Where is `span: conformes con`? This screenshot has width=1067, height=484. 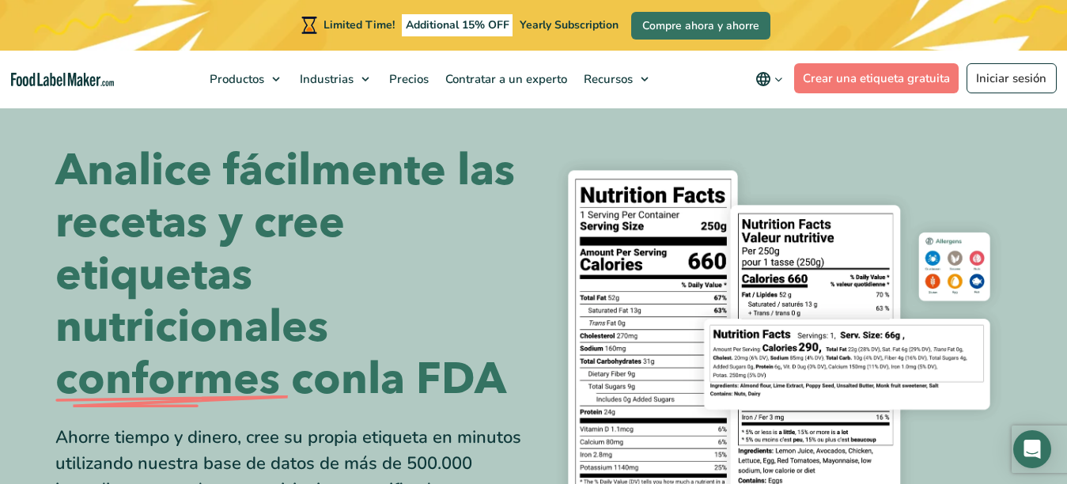 span: conformes con is located at coordinates (211, 380).